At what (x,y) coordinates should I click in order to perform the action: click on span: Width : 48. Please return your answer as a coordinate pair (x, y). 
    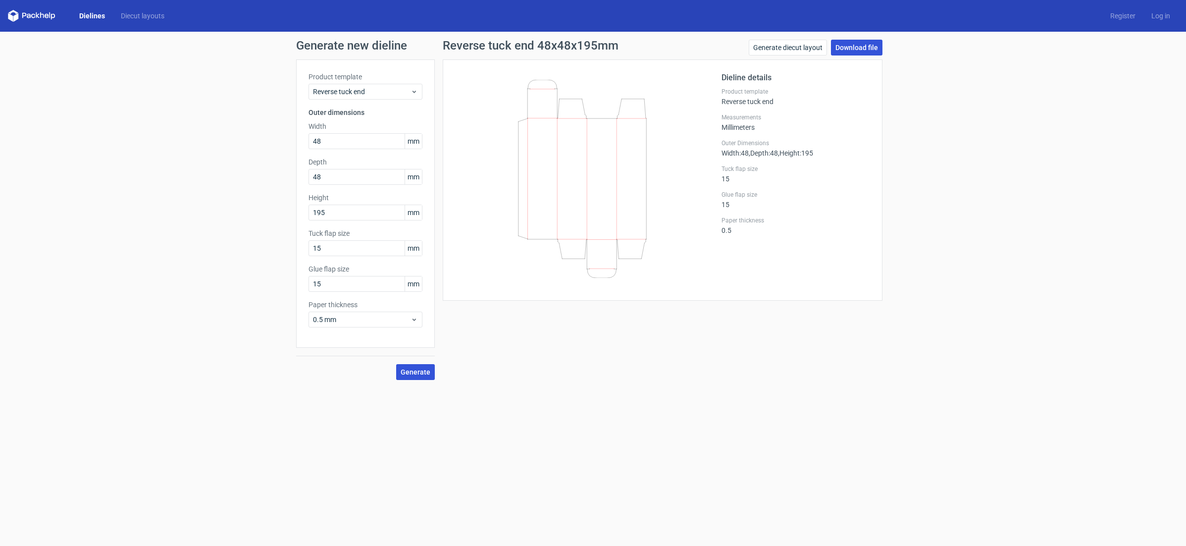
    Looking at the image, I should click on (735, 153).